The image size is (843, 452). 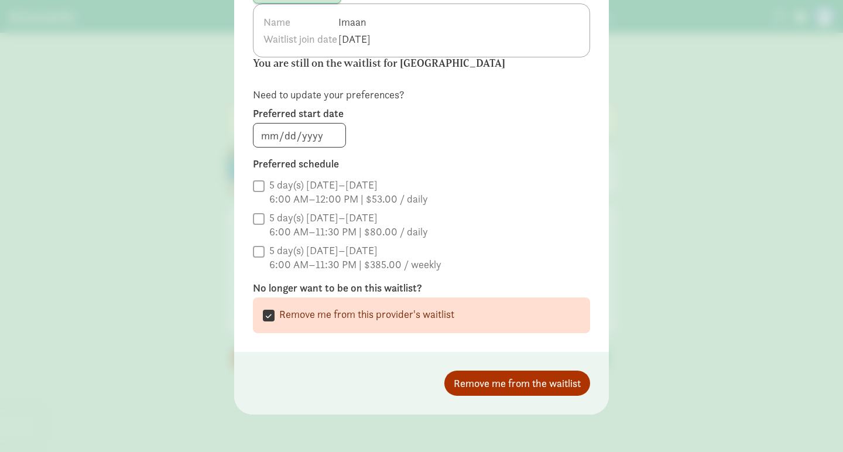 What do you see at coordinates (348, 232) in the screenshot?
I see `div: 6:00 AM–11:30 PM | $80.00 / daily` at bounding box center [348, 232].